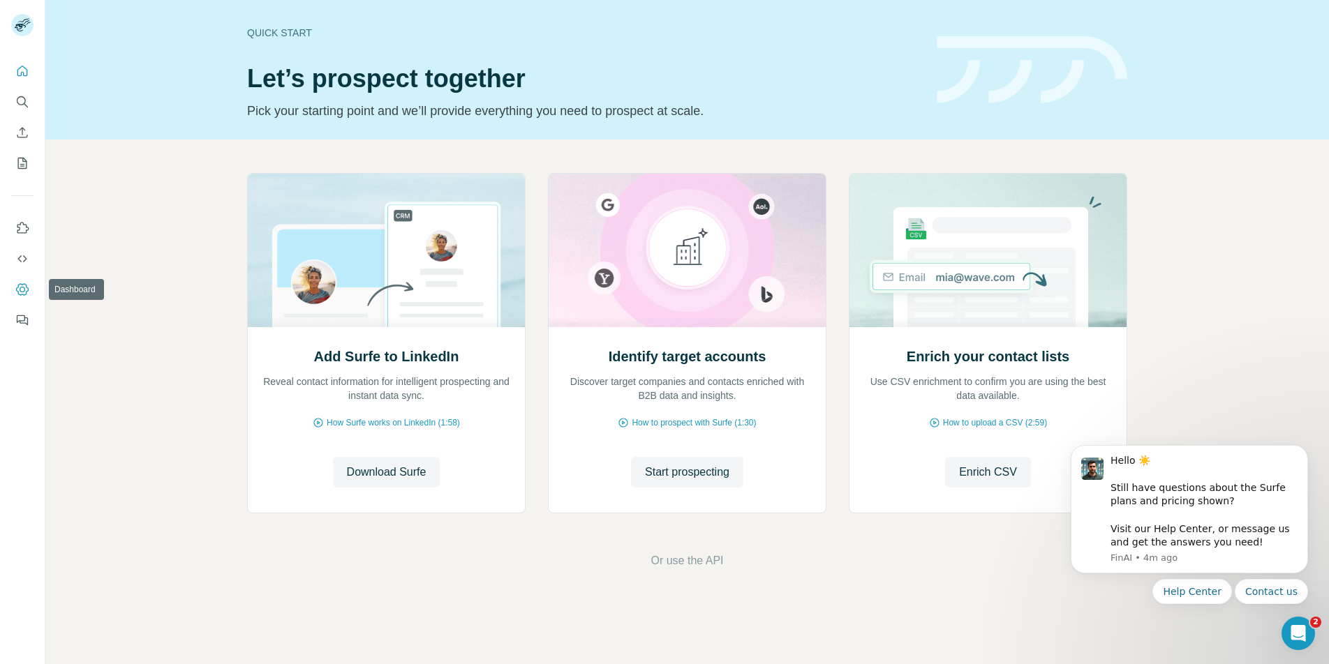 This screenshot has height=664, width=1329. What do you see at coordinates (387, 473) in the screenshot?
I see `span: Download Surfe` at bounding box center [387, 473].